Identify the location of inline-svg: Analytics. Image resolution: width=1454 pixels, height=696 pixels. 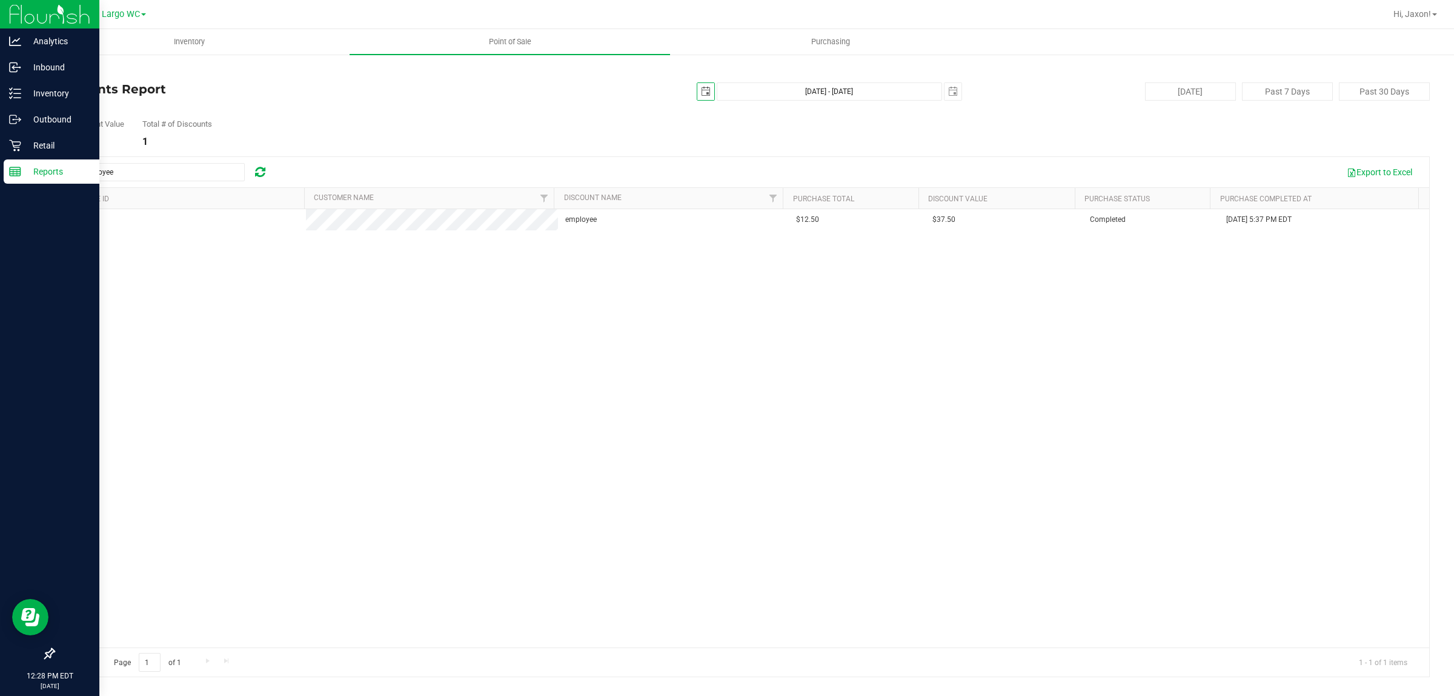
(15, 41).